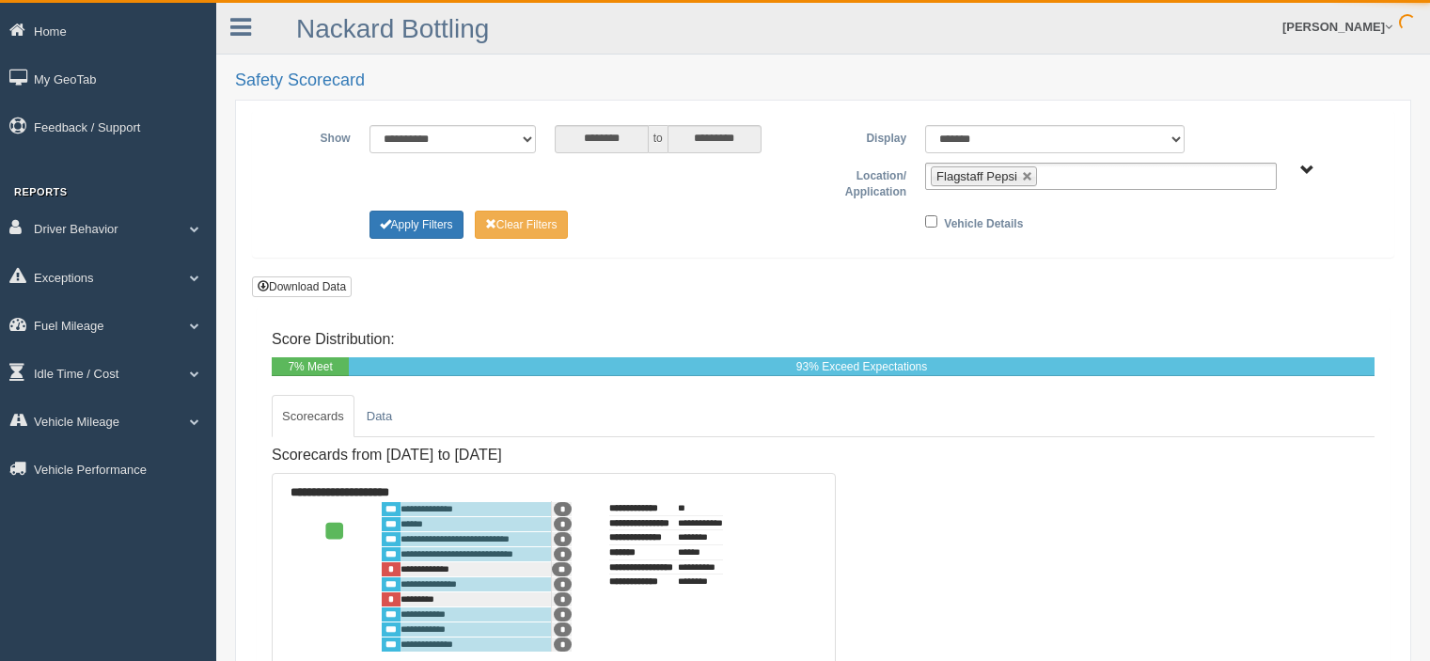 The width and height of the screenshot is (1430, 661). What do you see at coordinates (983, 222) in the screenshot?
I see `label: Vehicle Details` at bounding box center [983, 222].